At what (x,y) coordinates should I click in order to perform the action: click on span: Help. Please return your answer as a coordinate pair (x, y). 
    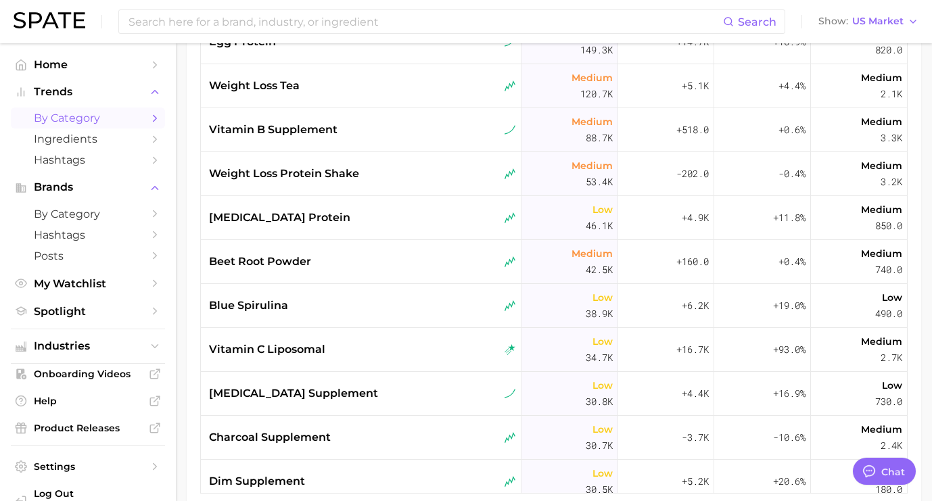
    Looking at the image, I should click on (88, 401).